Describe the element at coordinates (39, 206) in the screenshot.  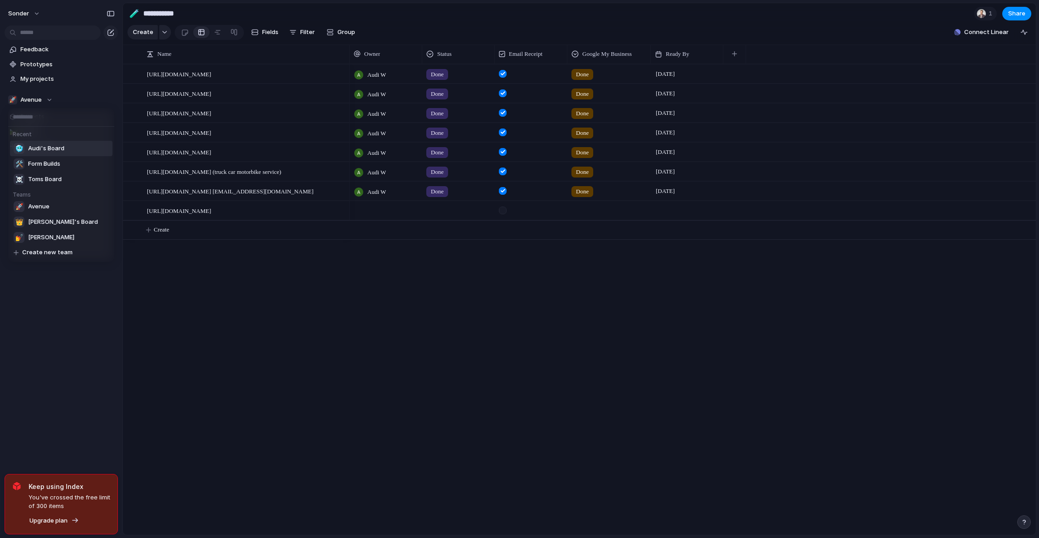
I see `span: Avenue` at that location.